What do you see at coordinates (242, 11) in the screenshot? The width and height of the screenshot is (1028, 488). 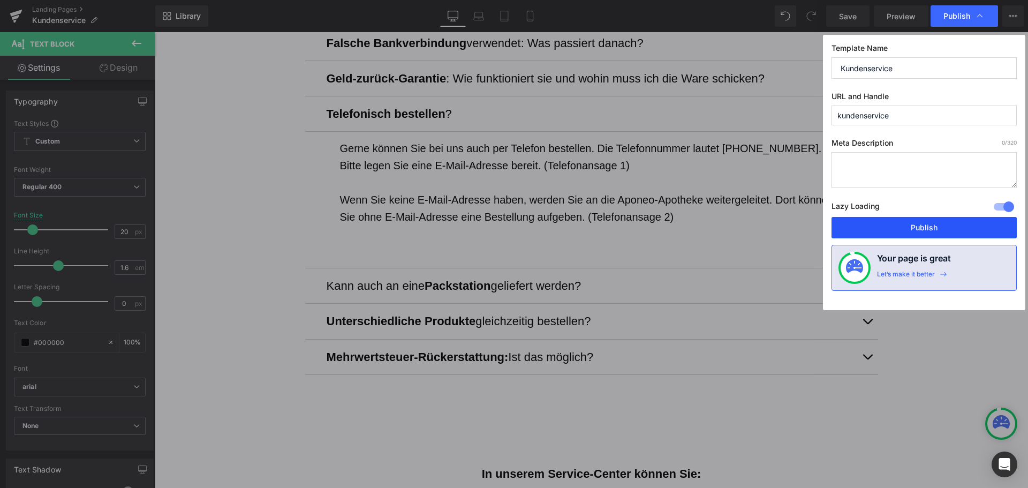 I see `strong: Falsche Bankverbindung` at bounding box center [242, 11].